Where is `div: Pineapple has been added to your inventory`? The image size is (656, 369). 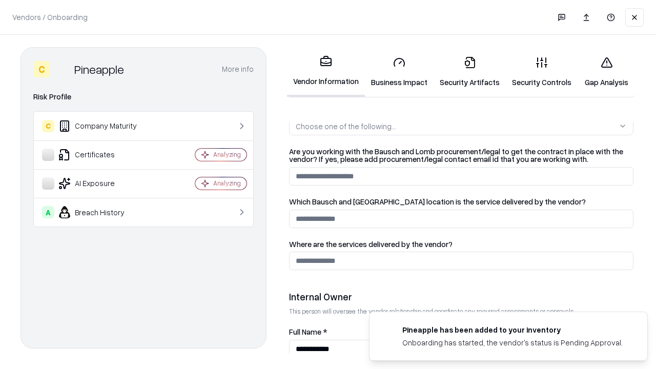
div: Pineapple has been added to your inventory is located at coordinates (512, 329).